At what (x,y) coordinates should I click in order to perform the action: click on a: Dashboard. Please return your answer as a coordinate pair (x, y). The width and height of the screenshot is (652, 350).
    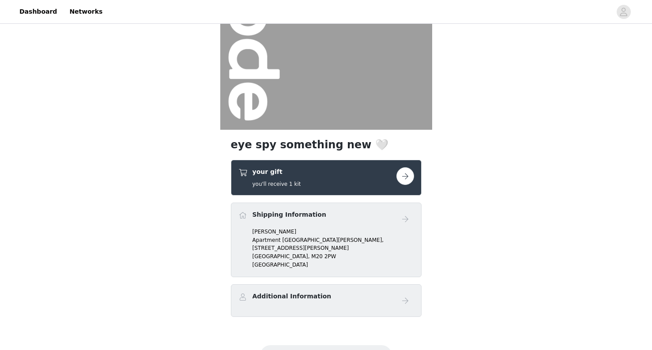
    Looking at the image, I should click on (38, 11).